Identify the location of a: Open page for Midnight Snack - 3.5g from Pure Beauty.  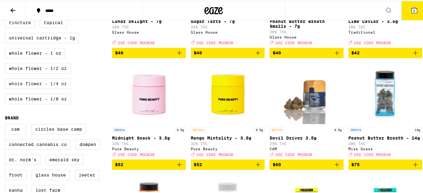
(149, 111).